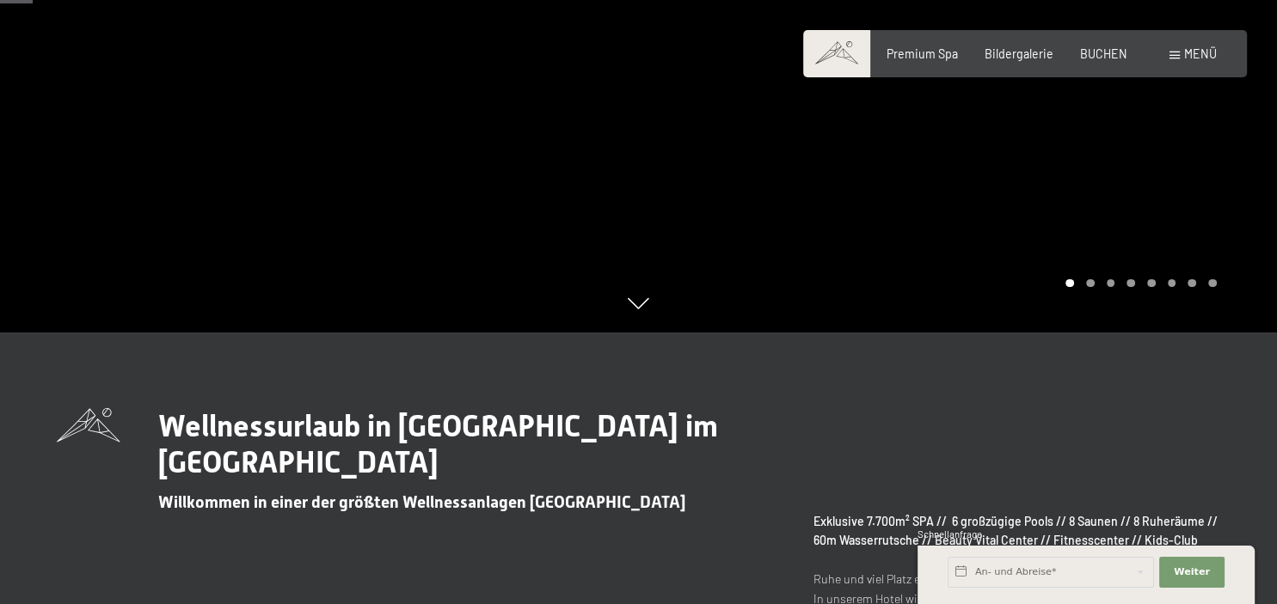  I want to click on div: Carousel Page 2, so click(1090, 284).